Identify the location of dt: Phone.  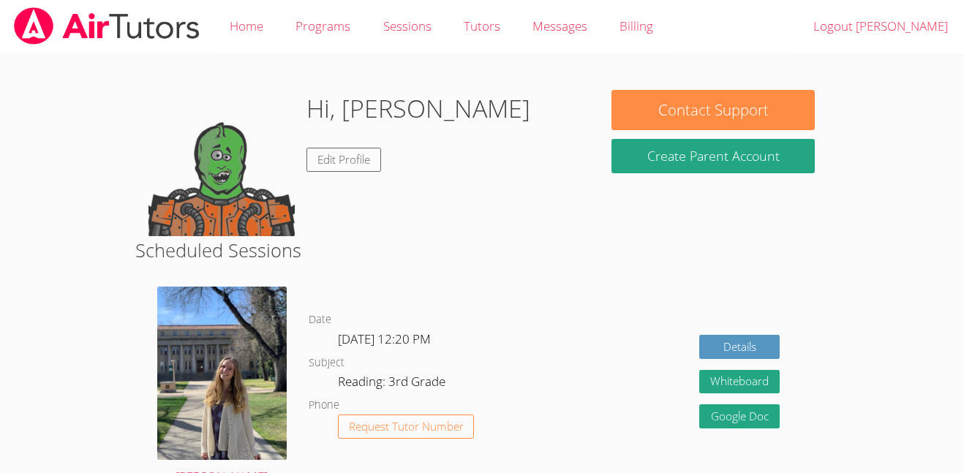
(324, 405).